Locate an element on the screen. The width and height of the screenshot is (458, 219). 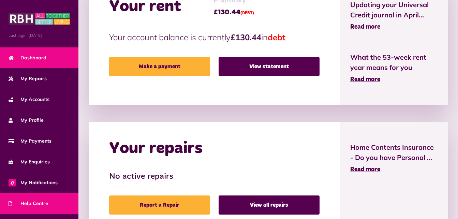
a: View all repairs is located at coordinates (269, 205).